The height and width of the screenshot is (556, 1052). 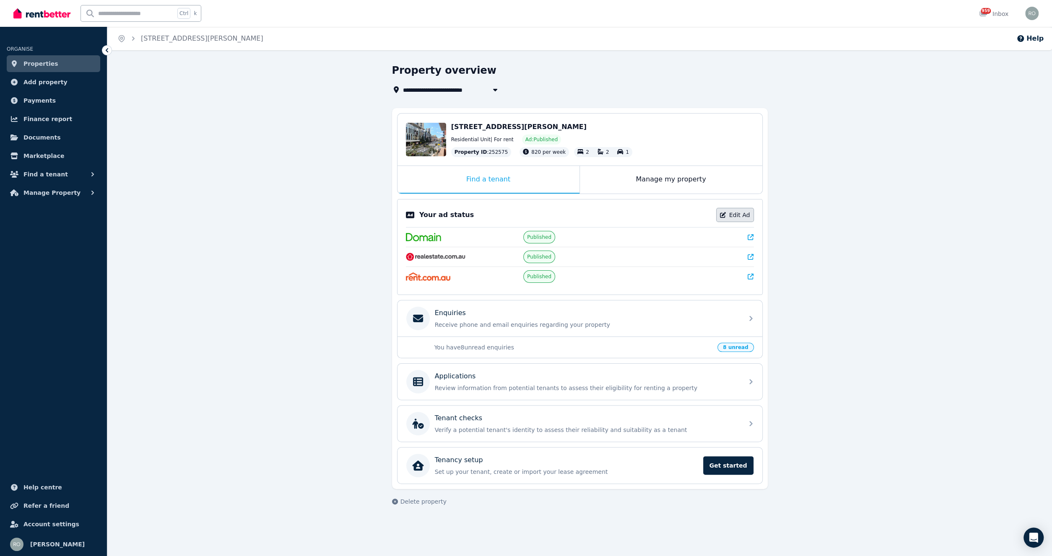 I want to click on span: Residential Unit | For rent, so click(x=482, y=140).